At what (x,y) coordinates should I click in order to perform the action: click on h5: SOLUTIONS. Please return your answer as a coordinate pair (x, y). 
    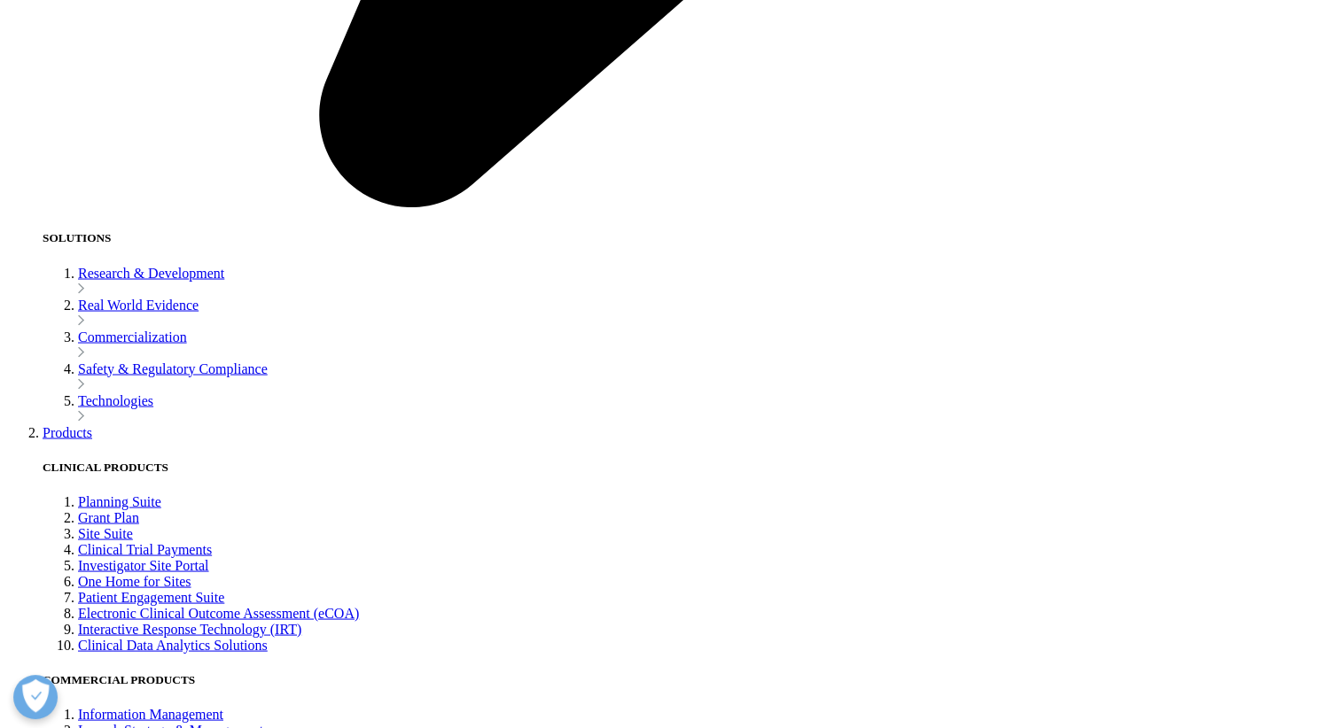
    Looking at the image, I should click on (688, 238).